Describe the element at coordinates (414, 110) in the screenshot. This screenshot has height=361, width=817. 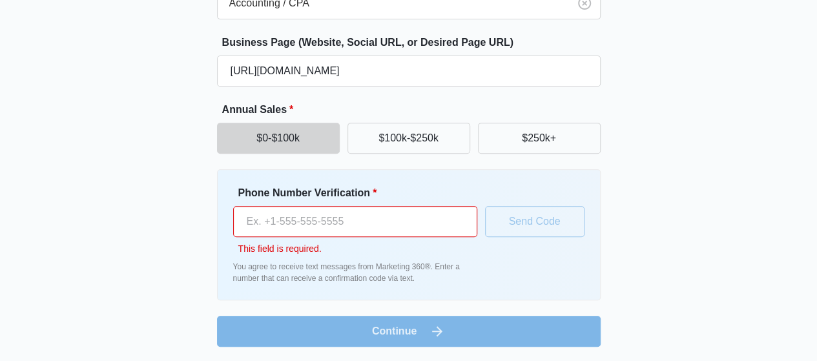
I see `label: Annual Sales` at that location.